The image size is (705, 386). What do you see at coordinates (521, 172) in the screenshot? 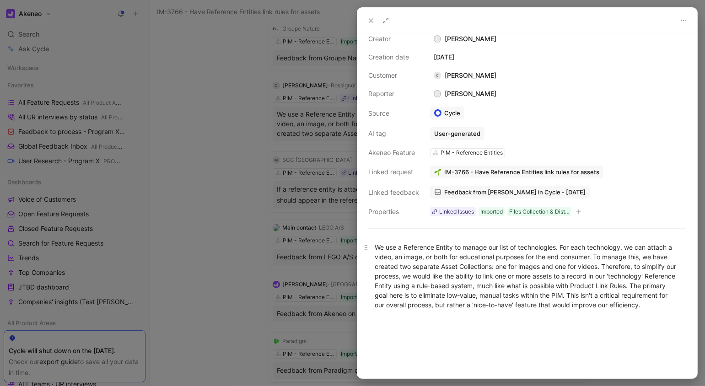
I see `span: IM-3766 - Have Reference Entities link rules for assets` at bounding box center [521, 172].